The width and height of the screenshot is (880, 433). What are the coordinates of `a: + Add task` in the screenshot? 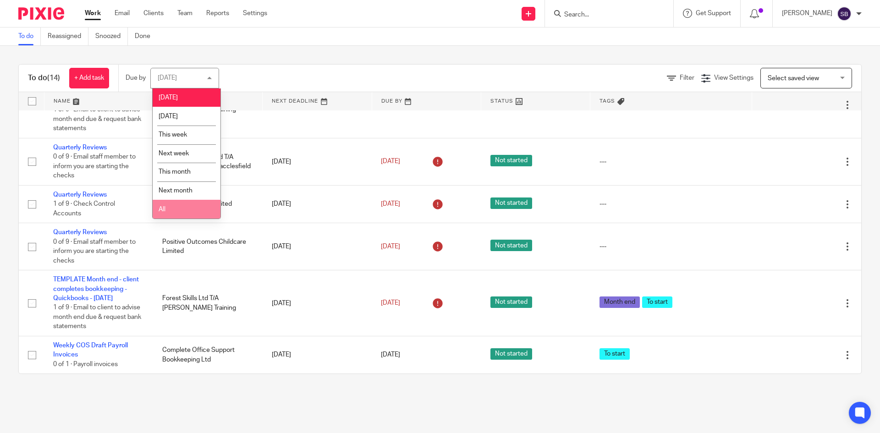 It's located at (89, 78).